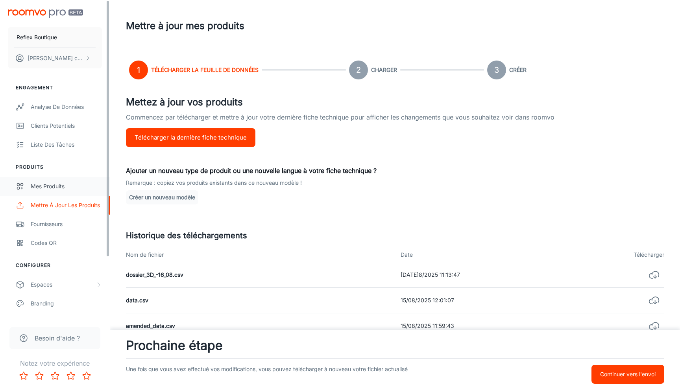 The image size is (680, 390). Describe the element at coordinates (260, 275) in the screenshot. I see `td: dossier_3D_-16_08.csv` at that location.